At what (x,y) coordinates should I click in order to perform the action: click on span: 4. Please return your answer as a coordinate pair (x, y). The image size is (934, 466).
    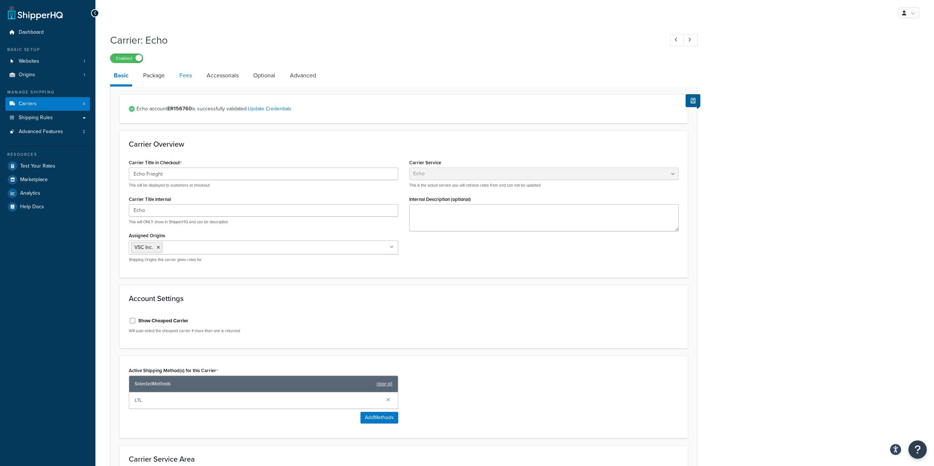
    Looking at the image, I should click on (84, 104).